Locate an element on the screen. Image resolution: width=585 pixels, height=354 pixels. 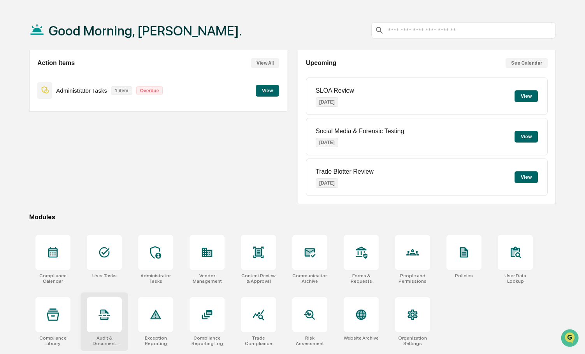
span: Pylon is located at coordinates (86, 135).